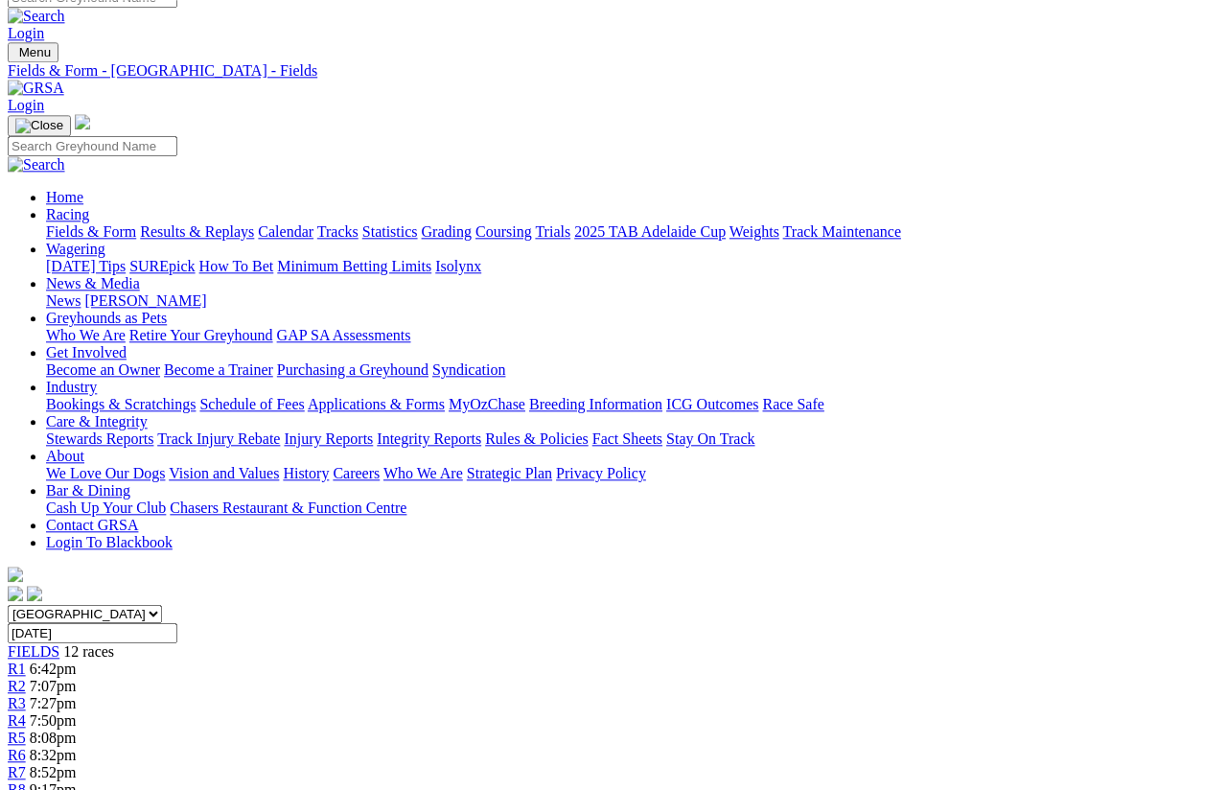 The height and width of the screenshot is (790, 1227). What do you see at coordinates (53, 720) in the screenshot?
I see `span: 7:50pm` at bounding box center [53, 720].